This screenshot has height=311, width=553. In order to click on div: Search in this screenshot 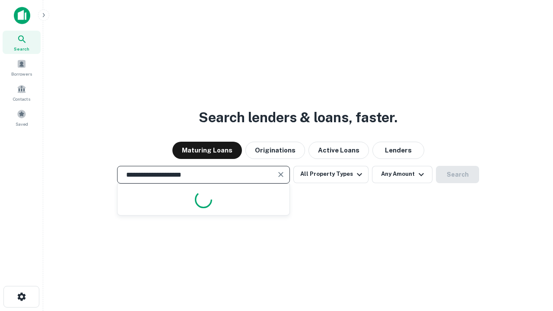, I will do `click(22, 42)`.